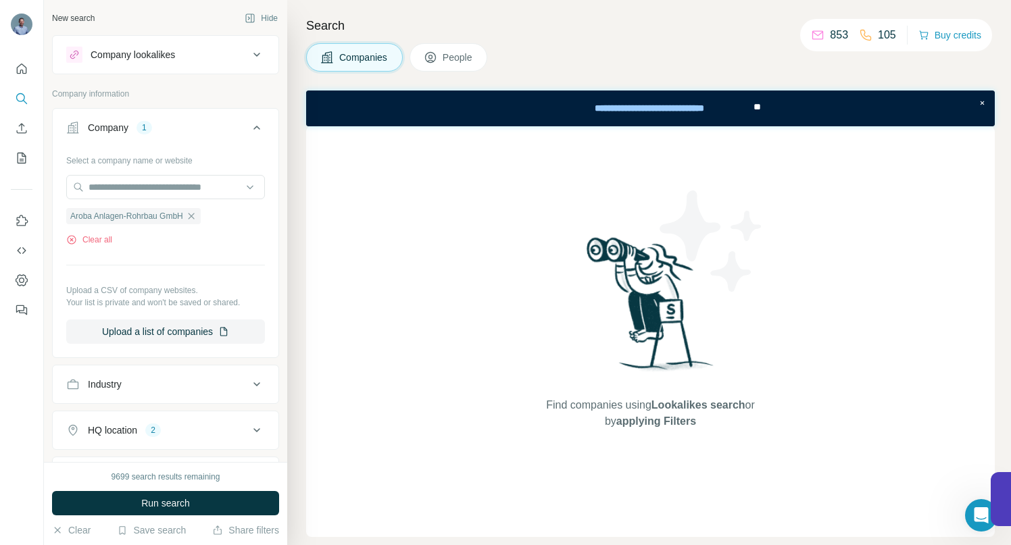 The height and width of the screenshot is (545, 1011). I want to click on button: Feedback, so click(22, 310).